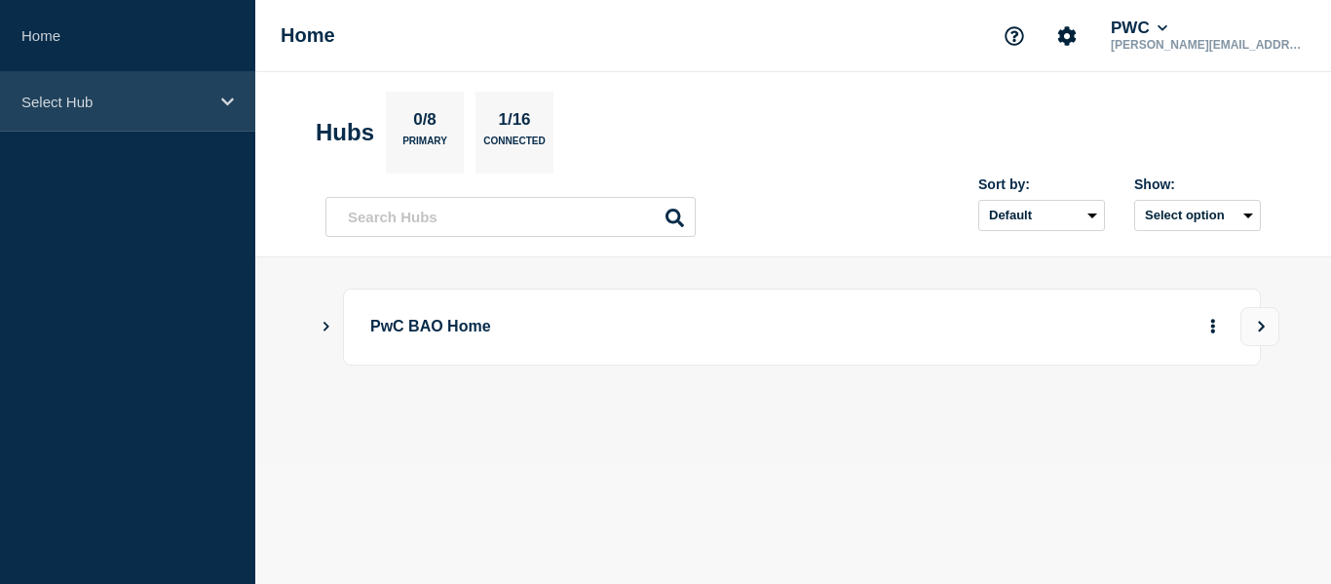  Describe the element at coordinates (308, 35) in the screenshot. I see `h1: Home` at that location.